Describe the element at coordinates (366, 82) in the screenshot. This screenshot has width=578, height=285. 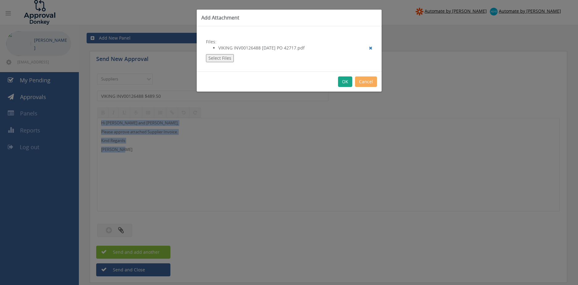
I see `button: Cancel` at that location.